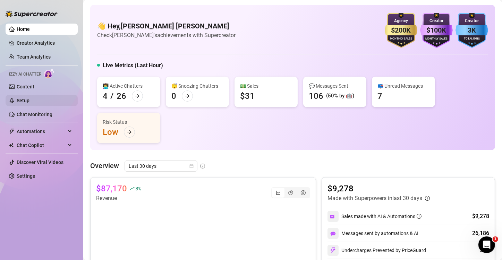 The width and height of the screenshot is (502, 260). Describe the element at coordinates (373, 233) in the screenshot. I see `div: Messages sent by automations & AI` at that location.